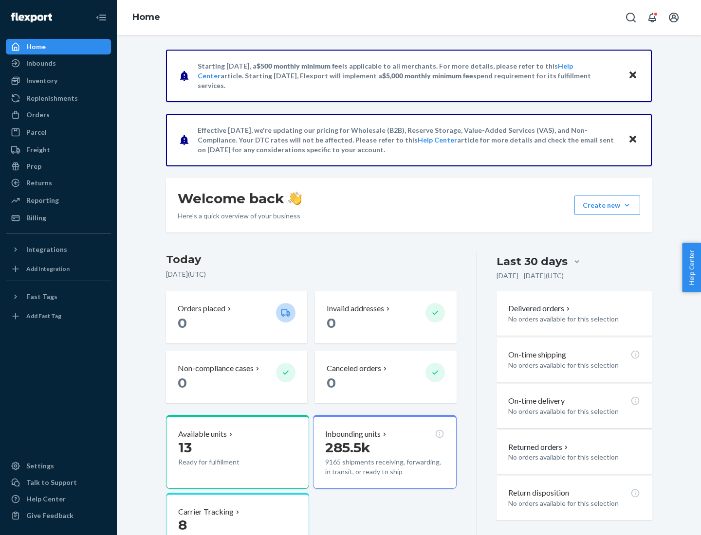  Describe the element at coordinates (58, 63) in the screenshot. I see `a: Inbounds` at that location.